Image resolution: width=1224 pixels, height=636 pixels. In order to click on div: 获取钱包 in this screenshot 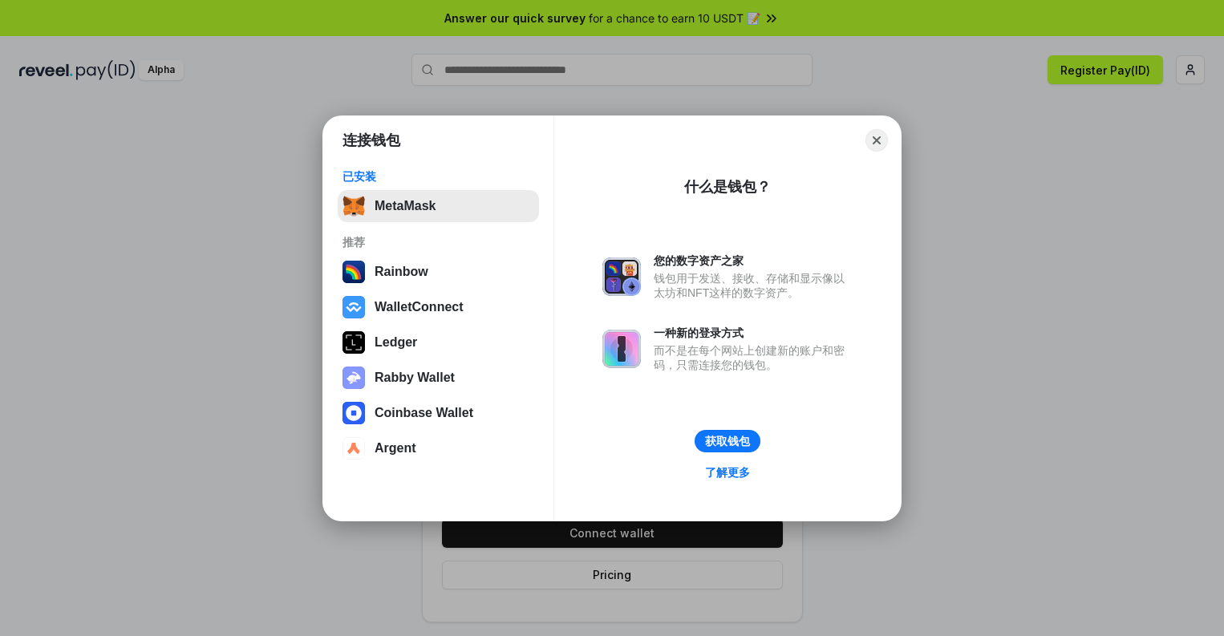, I will do `click(728, 441)`.